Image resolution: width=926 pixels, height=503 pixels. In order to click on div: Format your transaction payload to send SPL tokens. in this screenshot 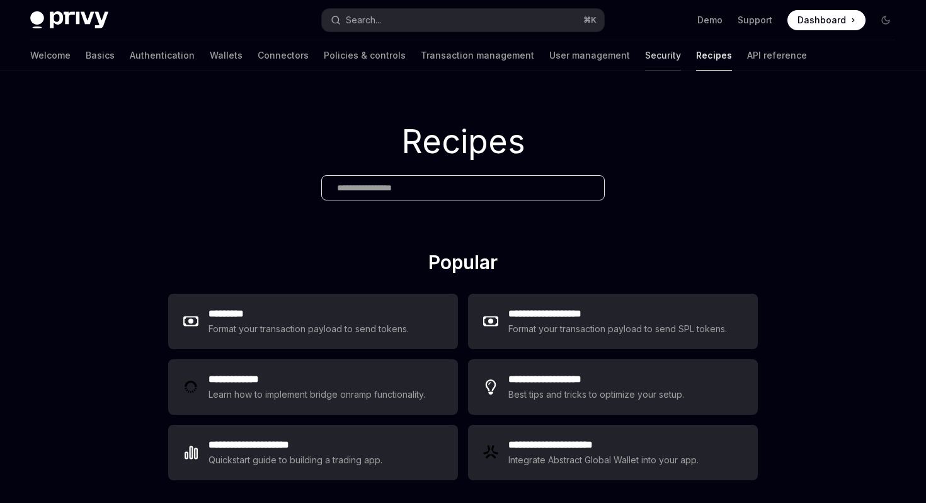, I will do `click(618, 329)`.